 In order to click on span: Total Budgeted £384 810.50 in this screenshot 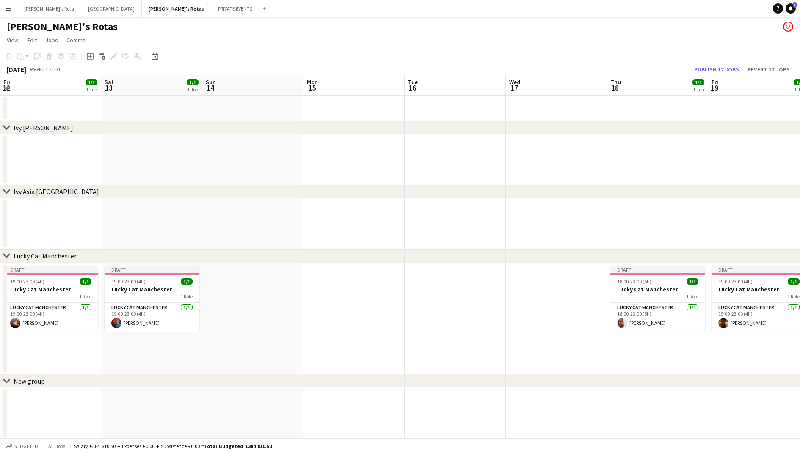, I will do `click(238, 446)`.